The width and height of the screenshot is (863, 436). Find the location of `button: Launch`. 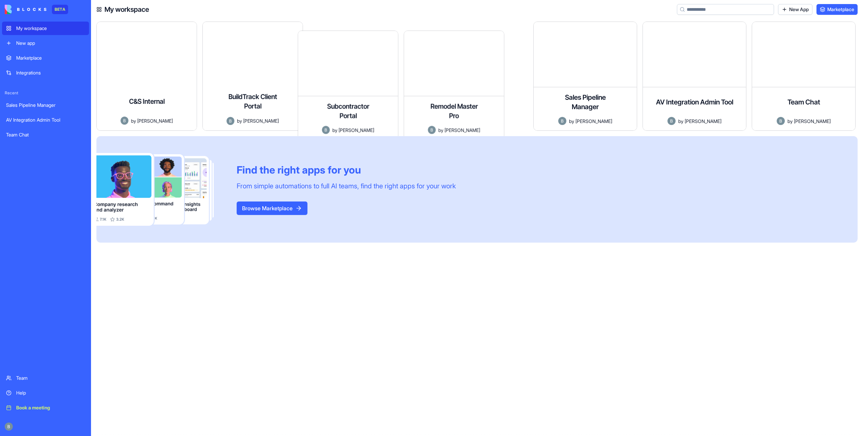

button: Launch is located at coordinates (139, 137).